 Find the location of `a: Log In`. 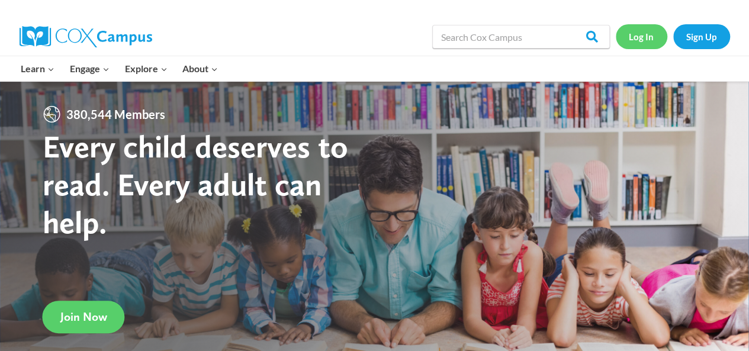

a: Log In is located at coordinates (642, 36).